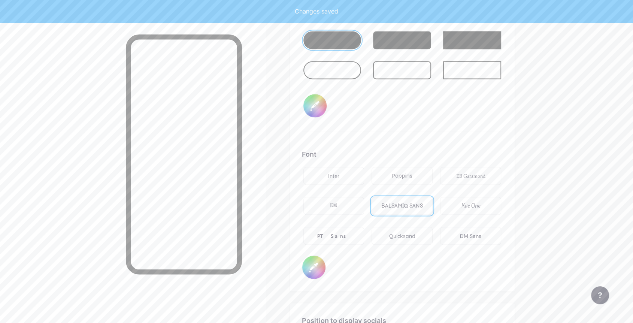  Describe the element at coordinates (470, 206) in the screenshot. I see `div: Kite One` at that location.